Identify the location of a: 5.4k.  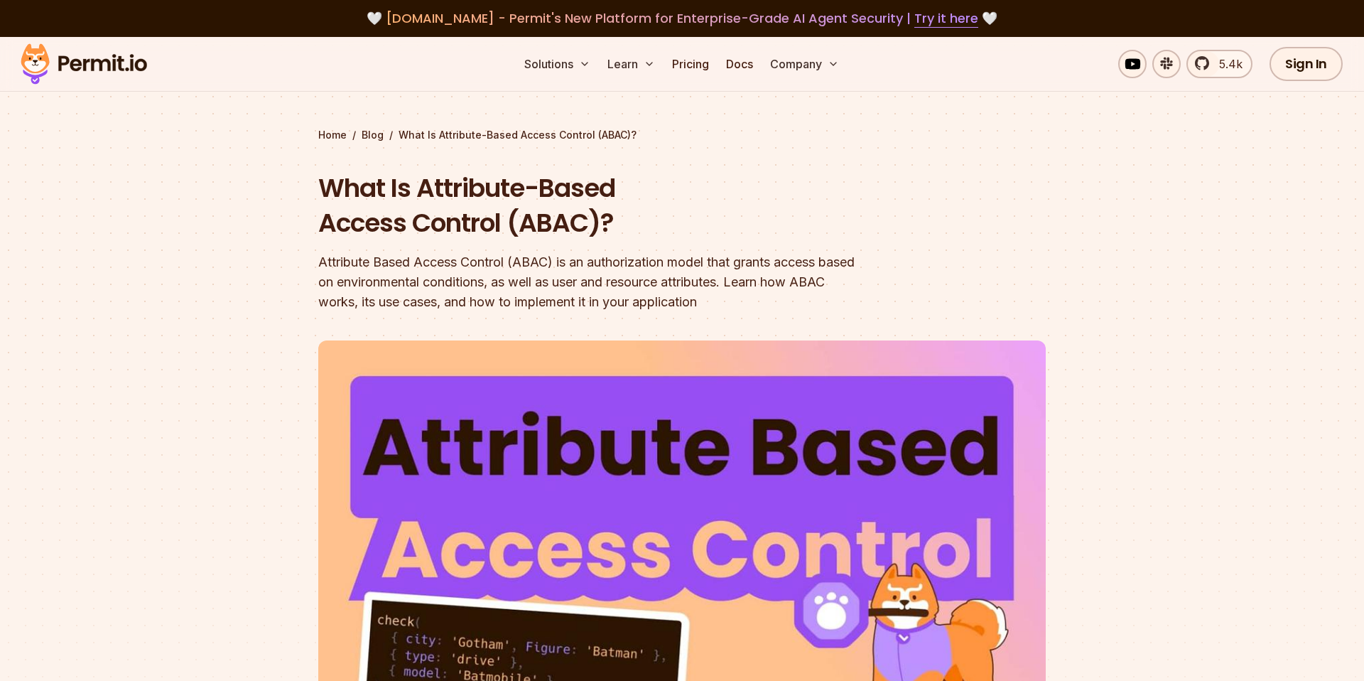
(1219, 64).